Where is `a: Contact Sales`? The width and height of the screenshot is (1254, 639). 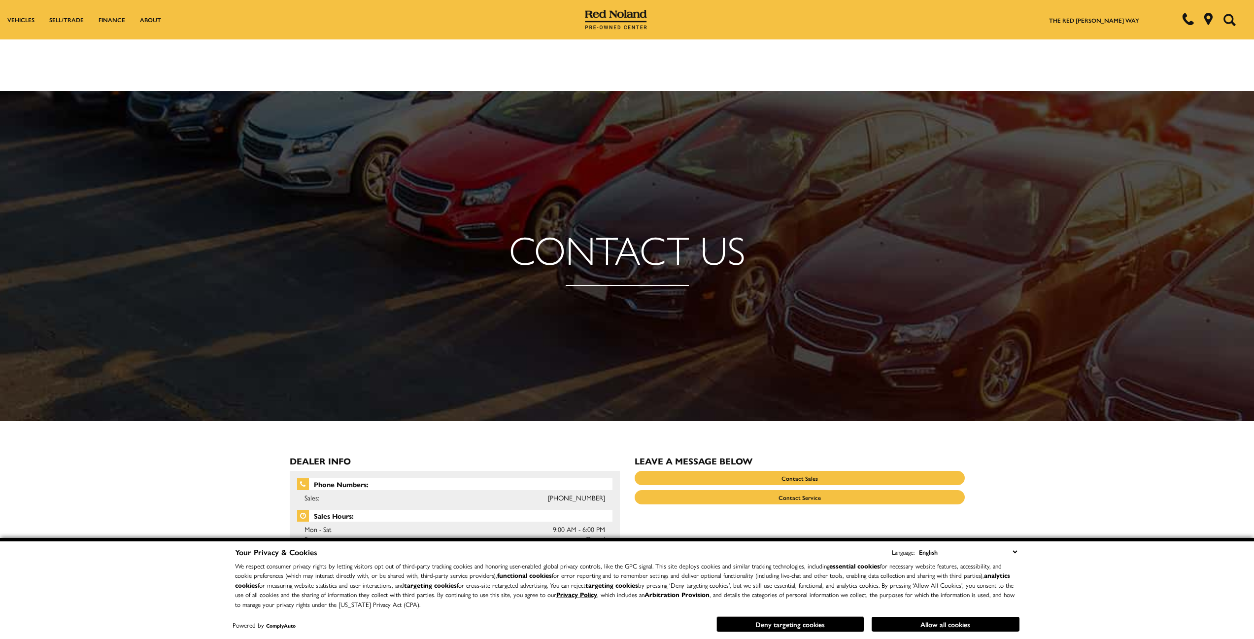 a: Contact Sales is located at coordinates (800, 478).